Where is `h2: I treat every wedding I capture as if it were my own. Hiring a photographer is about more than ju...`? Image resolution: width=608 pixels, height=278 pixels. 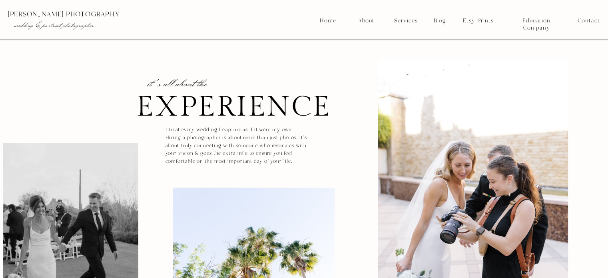
h2: I treat every wedding I capture as if it were my own. Hiring a photographer is about more than ju... is located at coordinates (238, 146).